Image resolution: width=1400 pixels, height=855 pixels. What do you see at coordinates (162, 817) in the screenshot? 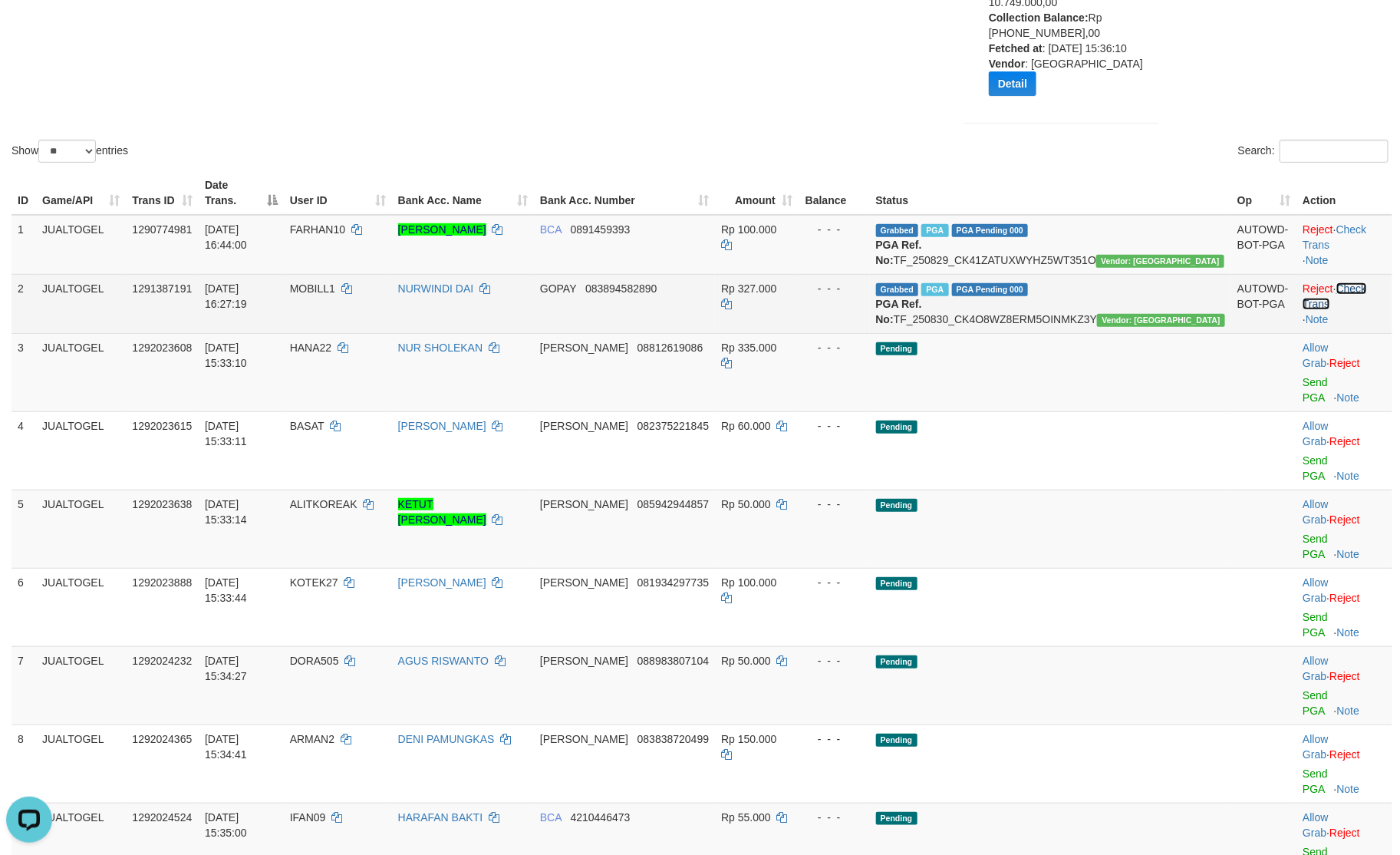
I see `span: 1292024524` at bounding box center [162, 817].